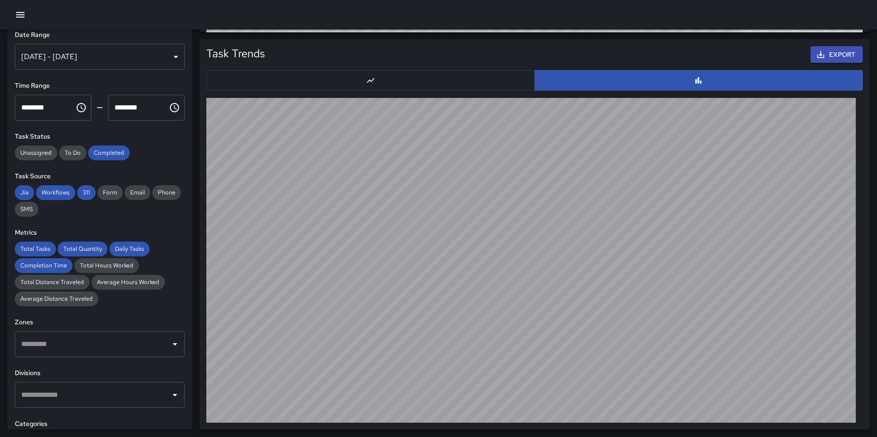 The width and height of the screenshot is (877, 437). I want to click on span: To Do, so click(72, 152).